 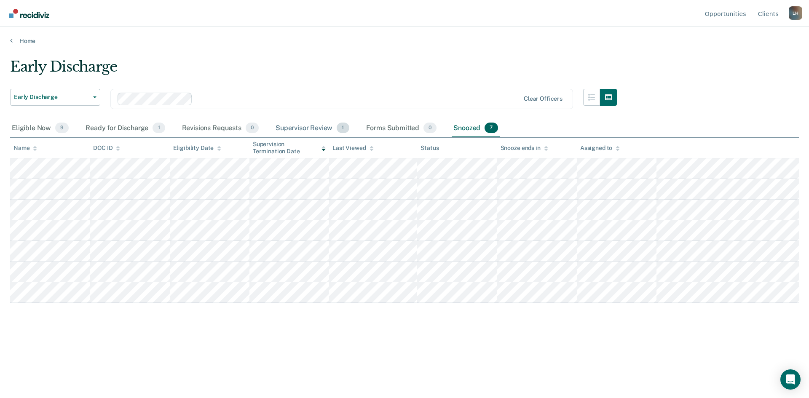 I want to click on div: Forms Submitted0, so click(x=401, y=128).